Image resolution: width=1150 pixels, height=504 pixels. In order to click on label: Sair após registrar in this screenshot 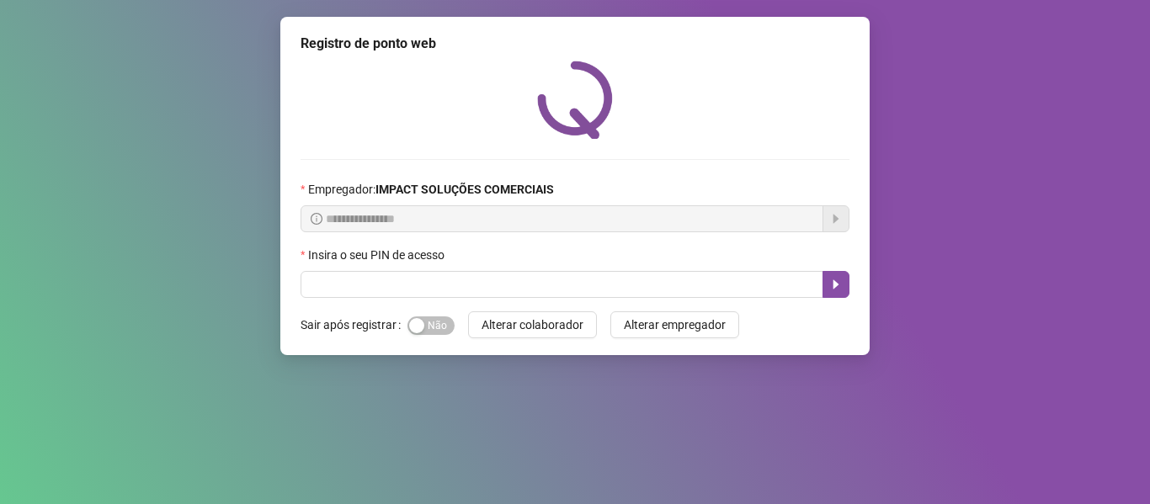, I will do `click(354, 325)`.